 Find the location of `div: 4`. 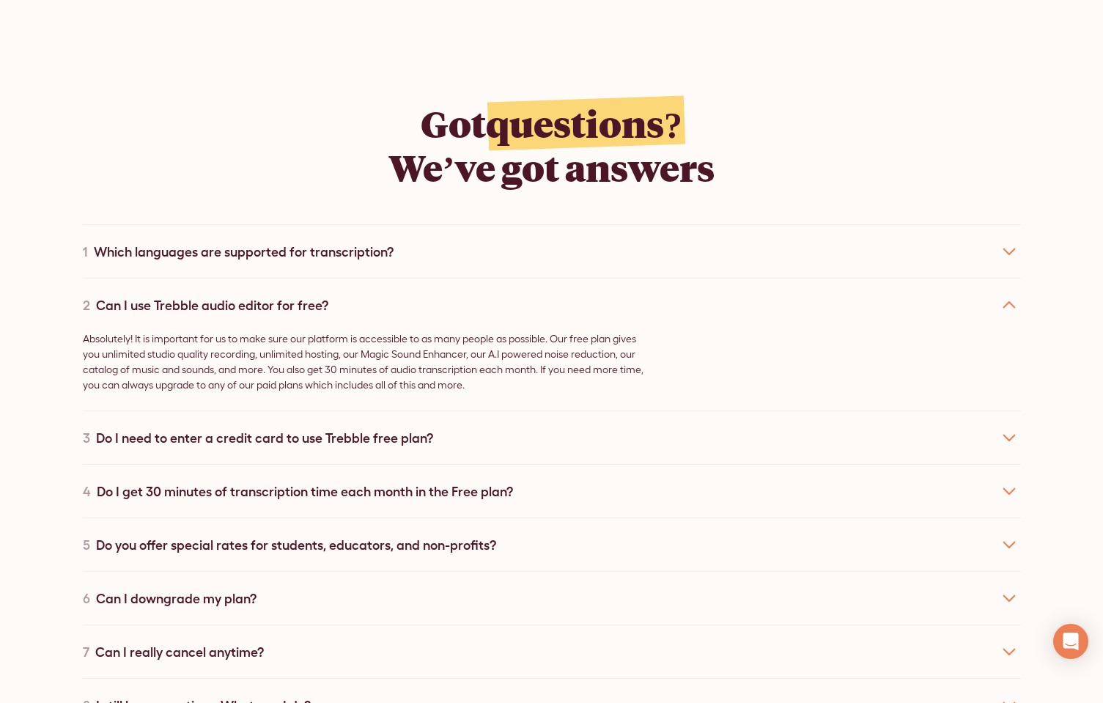

div: 4 is located at coordinates (86, 491).